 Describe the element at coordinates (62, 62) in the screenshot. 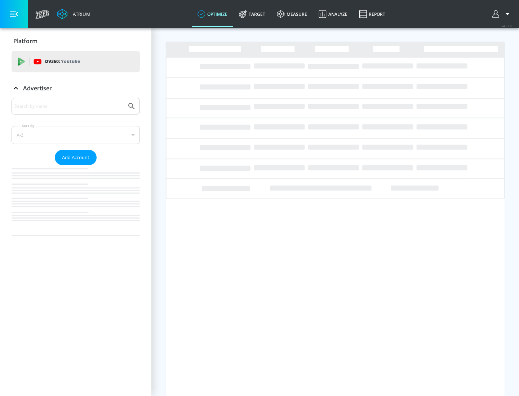

I see `p: DV360:` at that location.